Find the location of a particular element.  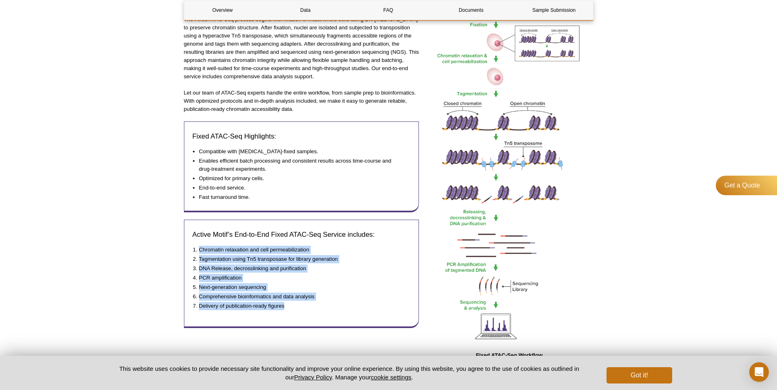

li: End-to-end service. is located at coordinates (301, 188).